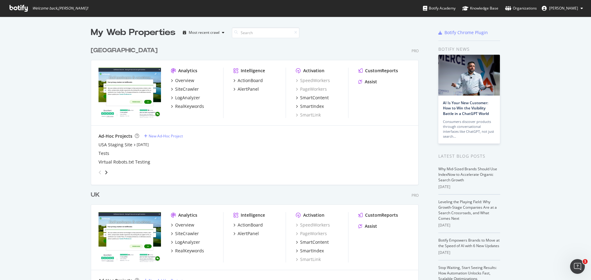 This screenshot has height=280, width=591. Describe the element at coordinates (521, 8) in the screenshot. I see `div: Organizations` at that location.